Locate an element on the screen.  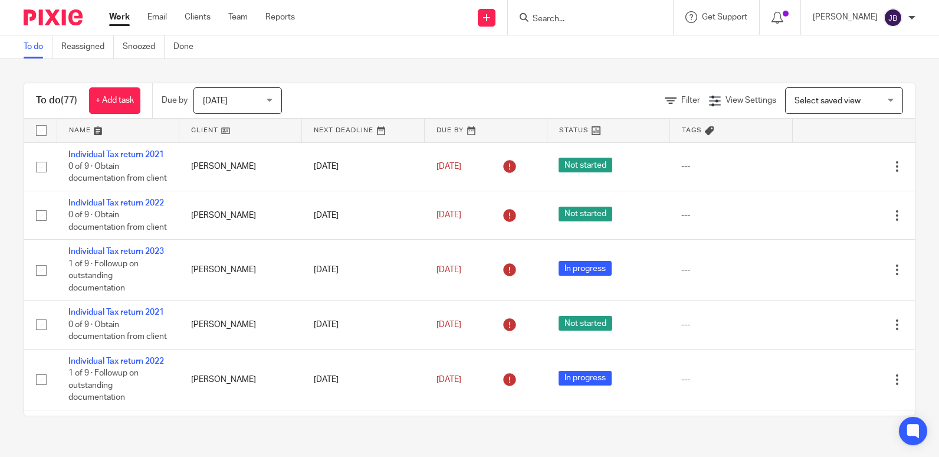
a: Reports is located at coordinates (280, 17).